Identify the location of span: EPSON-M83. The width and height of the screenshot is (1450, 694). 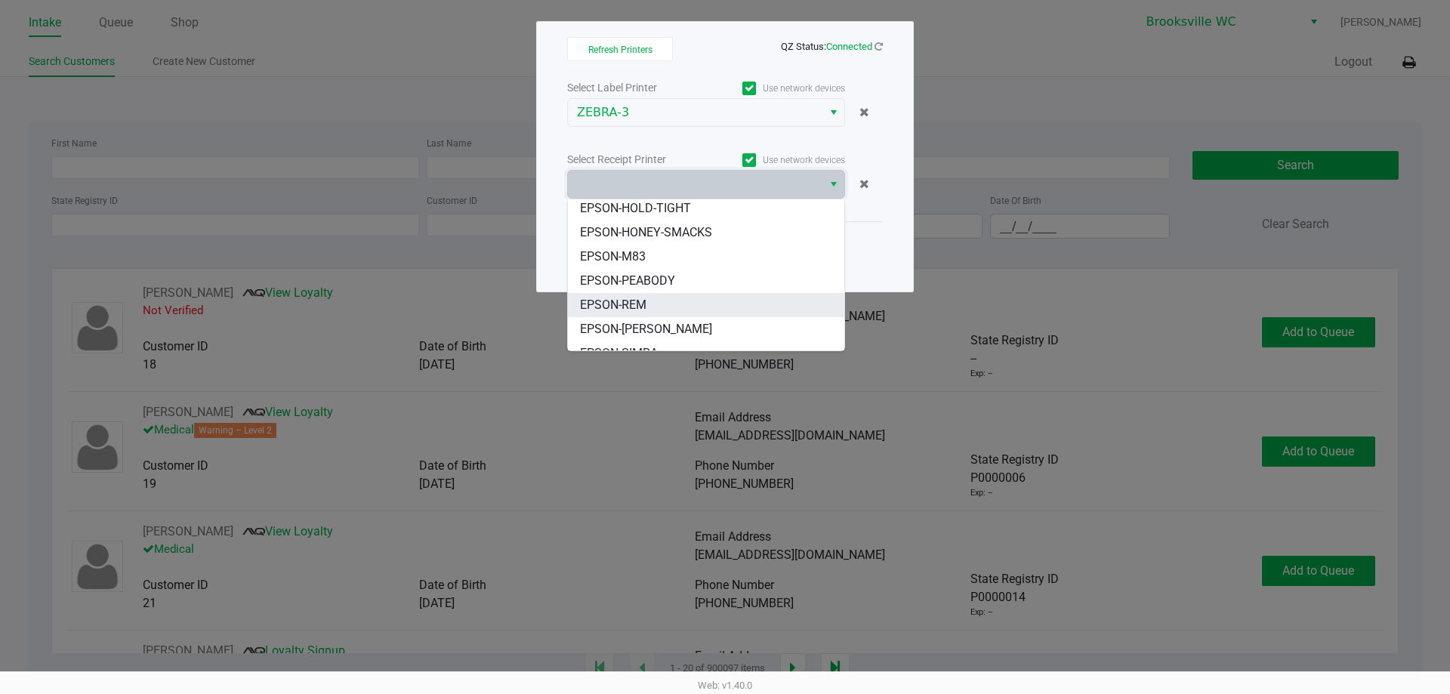
(613, 257).